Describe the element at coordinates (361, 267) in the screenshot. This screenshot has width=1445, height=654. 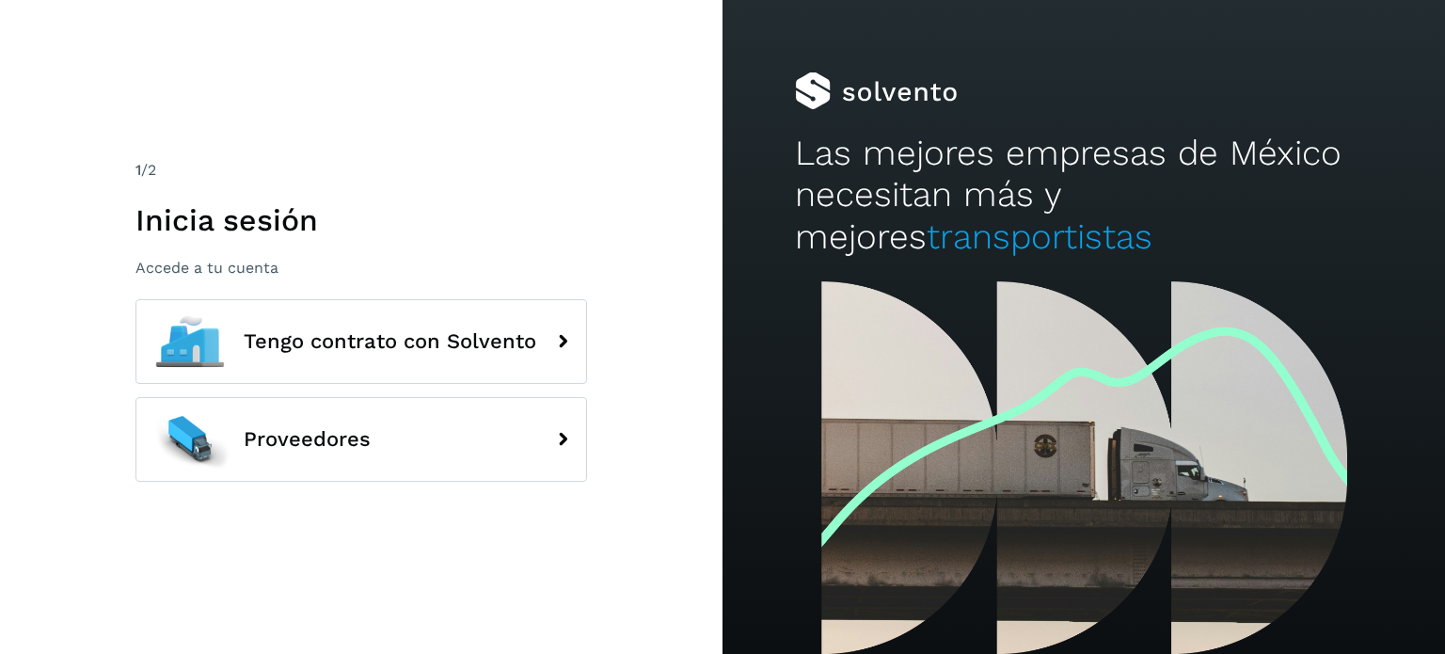
I see `p: Accede a tu cuenta` at that location.